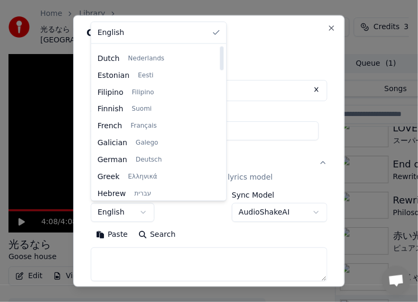 The image size is (418, 302). What do you see at coordinates (148, 160) in the screenshot?
I see `span: Deutsch` at bounding box center [148, 160].